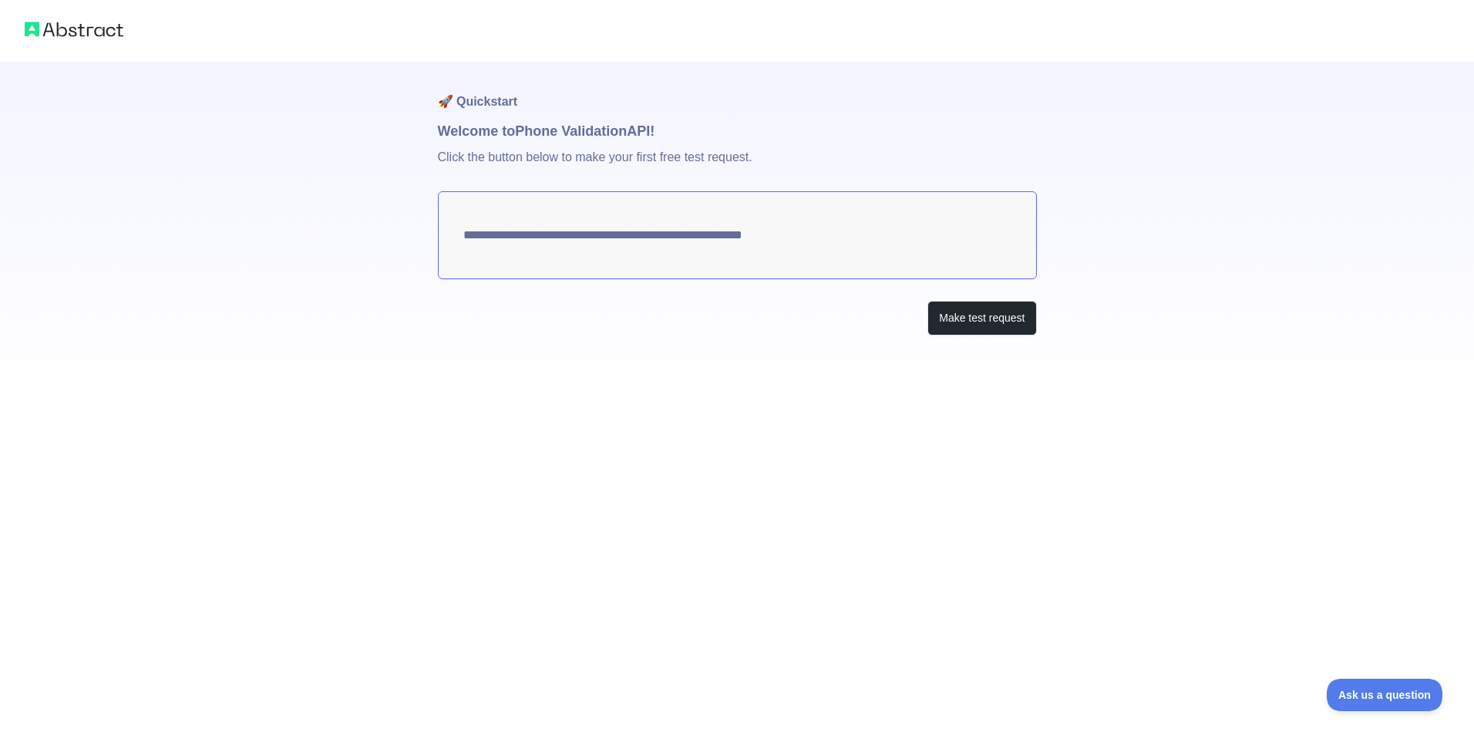  Describe the element at coordinates (74, 29) in the screenshot. I see `img: Abstract logo` at that location.